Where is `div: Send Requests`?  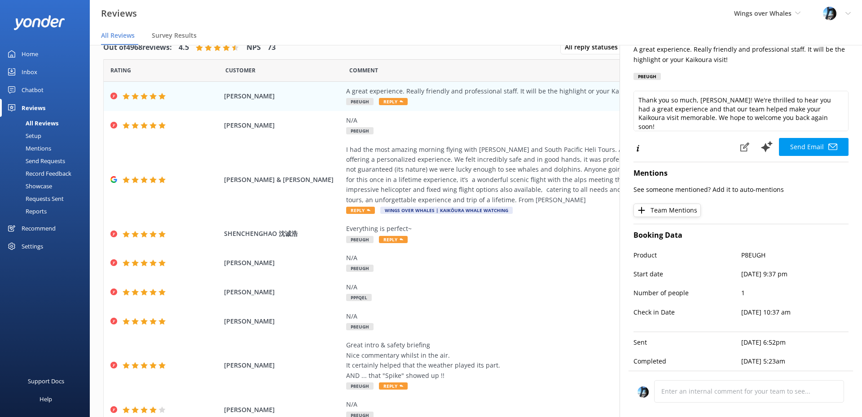 div: Send Requests is located at coordinates (35, 161).